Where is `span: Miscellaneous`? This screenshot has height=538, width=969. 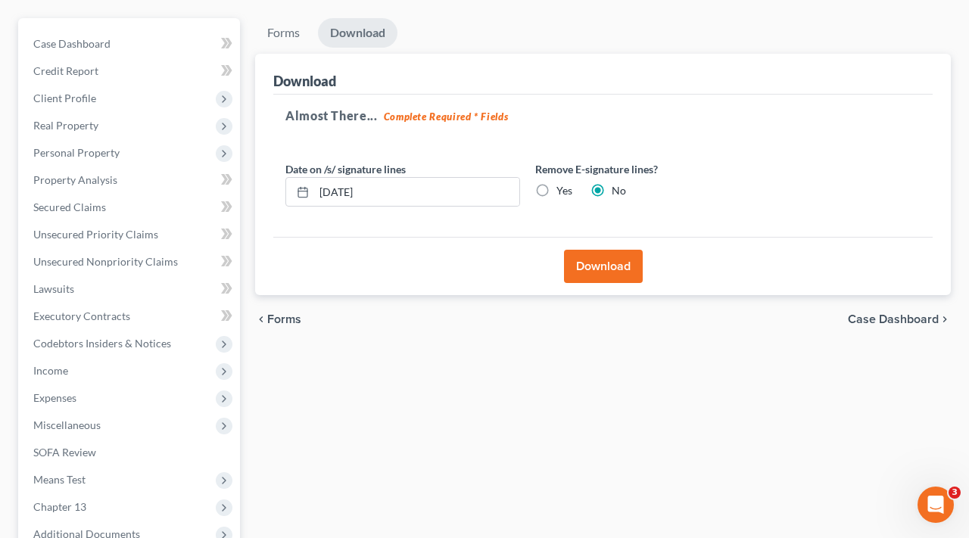 span: Miscellaneous is located at coordinates (67, 425).